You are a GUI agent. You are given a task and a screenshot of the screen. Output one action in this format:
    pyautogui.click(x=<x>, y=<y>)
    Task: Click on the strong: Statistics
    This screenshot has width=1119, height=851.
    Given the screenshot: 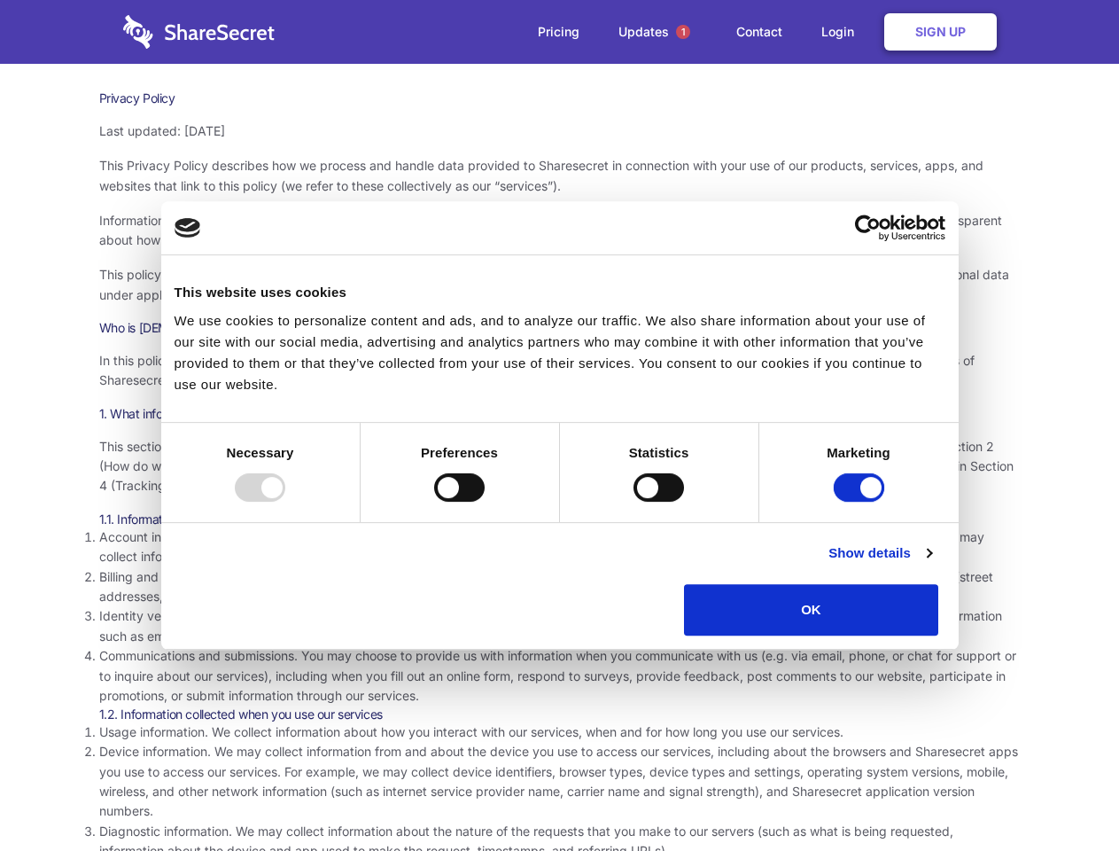 What is the action you would take?
    pyautogui.click(x=659, y=452)
    